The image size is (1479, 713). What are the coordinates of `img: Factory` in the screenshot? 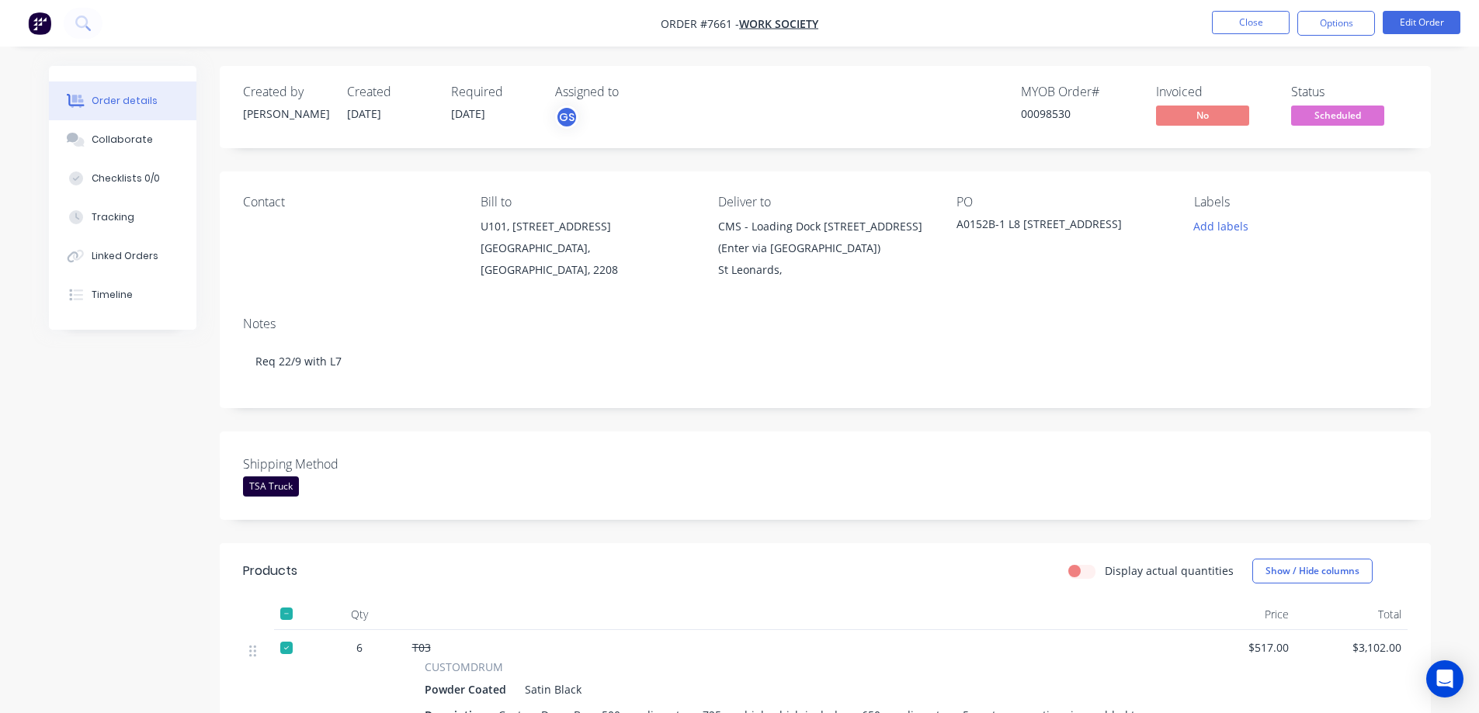 It's located at (40, 23).